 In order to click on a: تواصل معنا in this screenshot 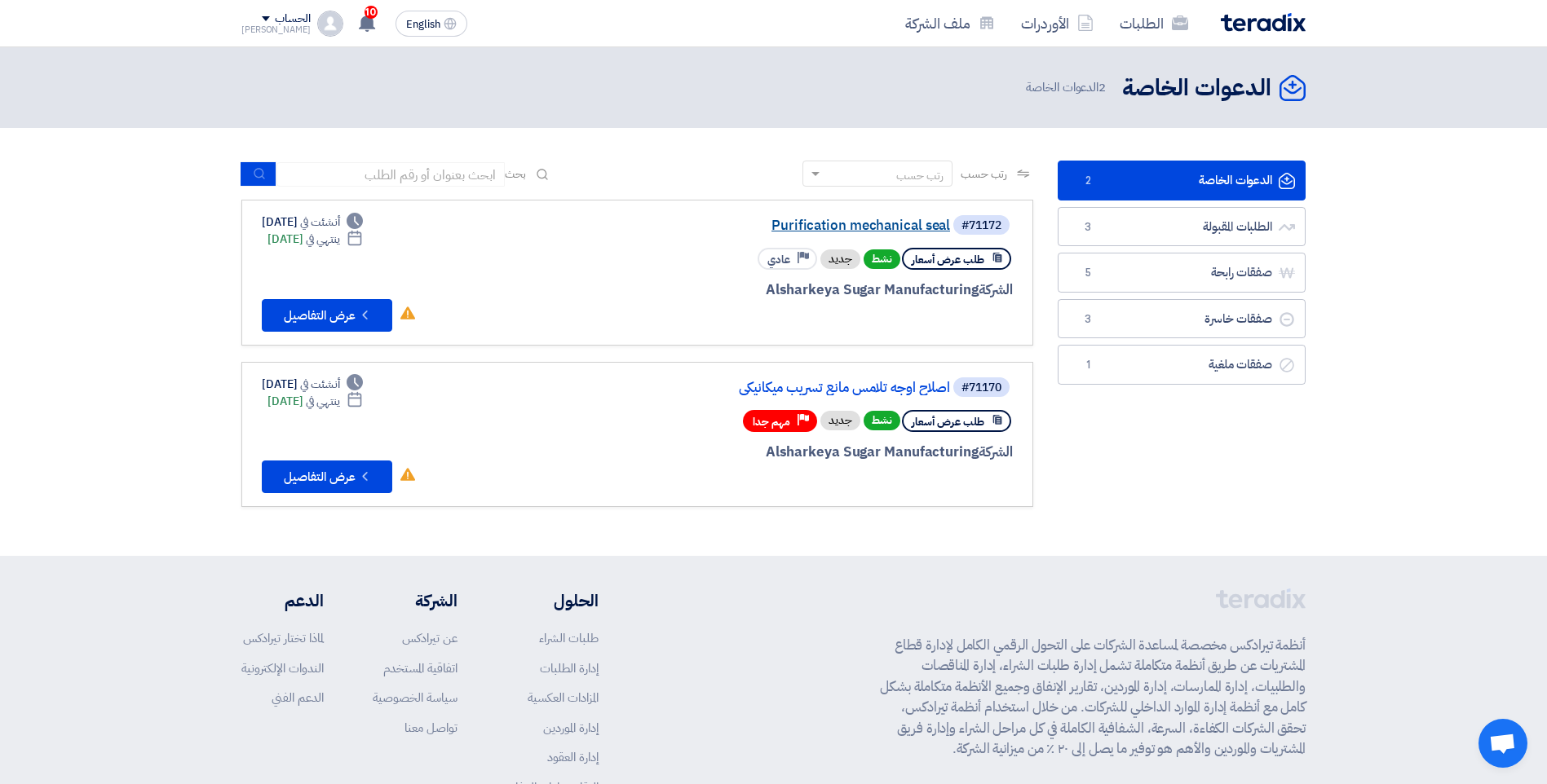, I will do `click(430, 728)`.